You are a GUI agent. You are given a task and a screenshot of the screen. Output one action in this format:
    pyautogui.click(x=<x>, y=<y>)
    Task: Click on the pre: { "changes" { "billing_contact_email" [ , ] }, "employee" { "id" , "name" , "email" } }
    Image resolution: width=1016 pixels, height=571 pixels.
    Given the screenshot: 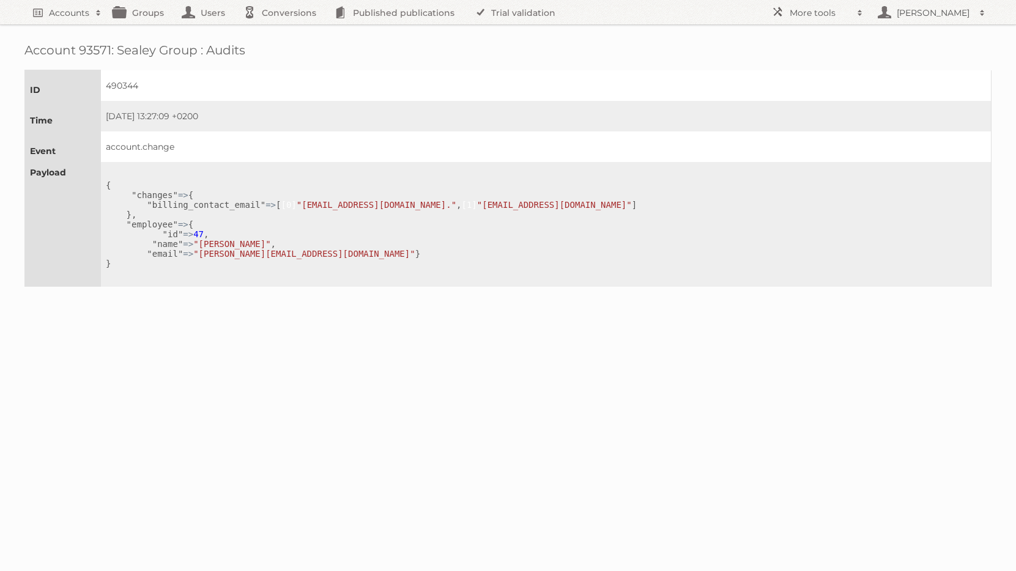 What is the action you would take?
    pyautogui.click(x=543, y=224)
    